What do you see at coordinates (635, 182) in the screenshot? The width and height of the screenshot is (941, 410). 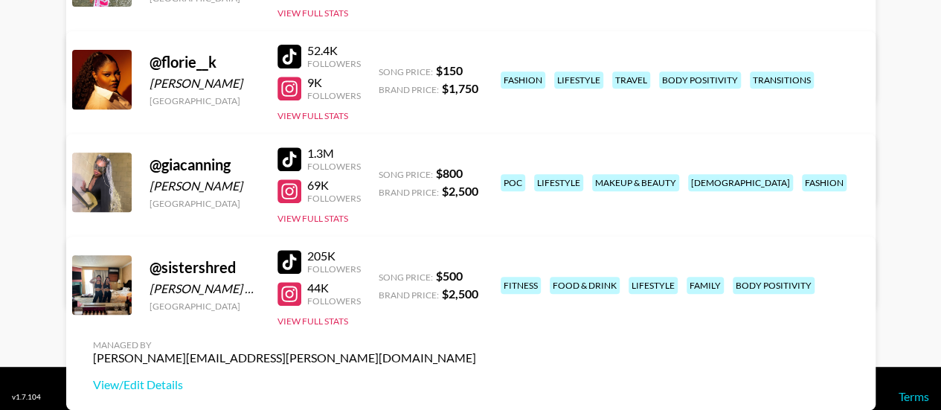 I see `div: makeup & beauty` at bounding box center [635, 182].